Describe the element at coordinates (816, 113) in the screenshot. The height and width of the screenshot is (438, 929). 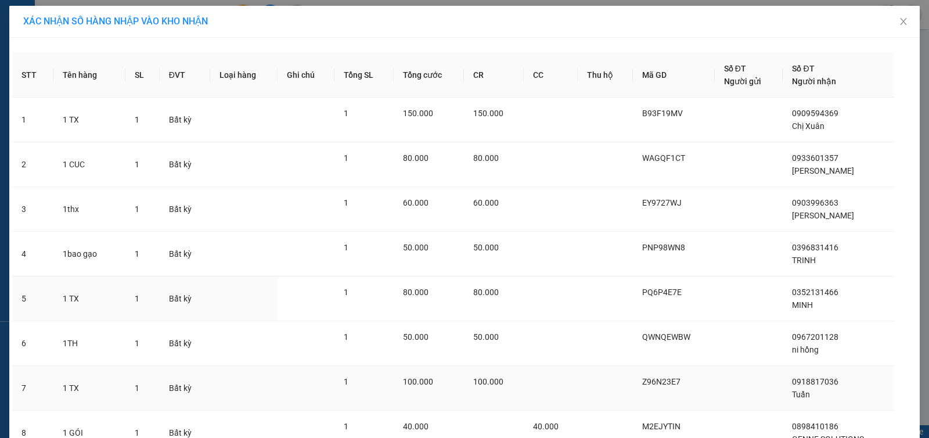
I see `span: 0909594369` at that location.